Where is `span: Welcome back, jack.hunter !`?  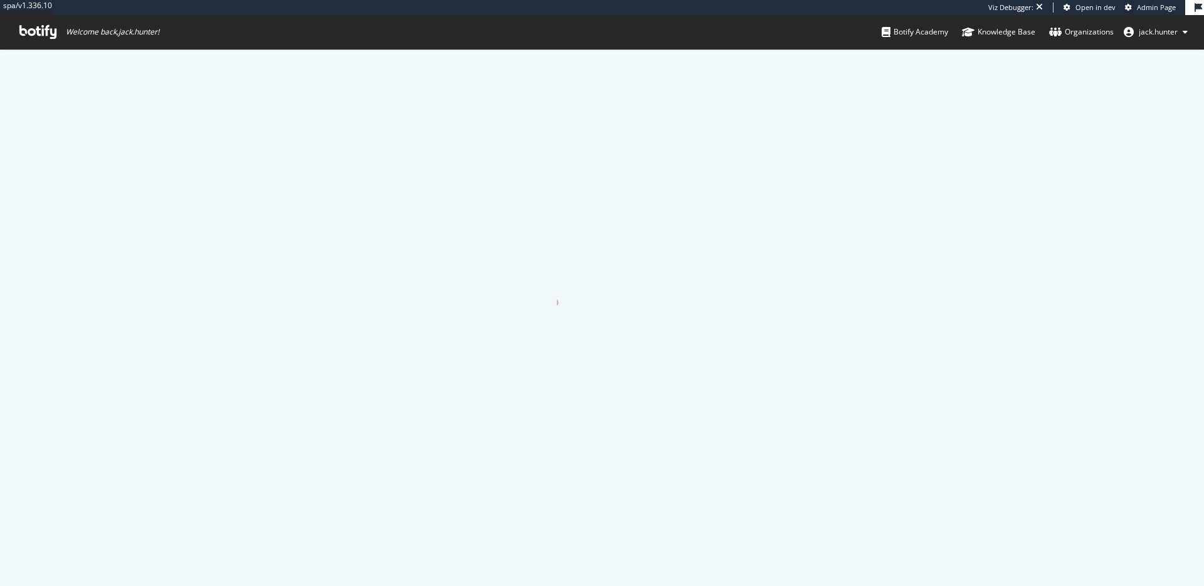
span: Welcome back, jack.hunter ! is located at coordinates (112, 32).